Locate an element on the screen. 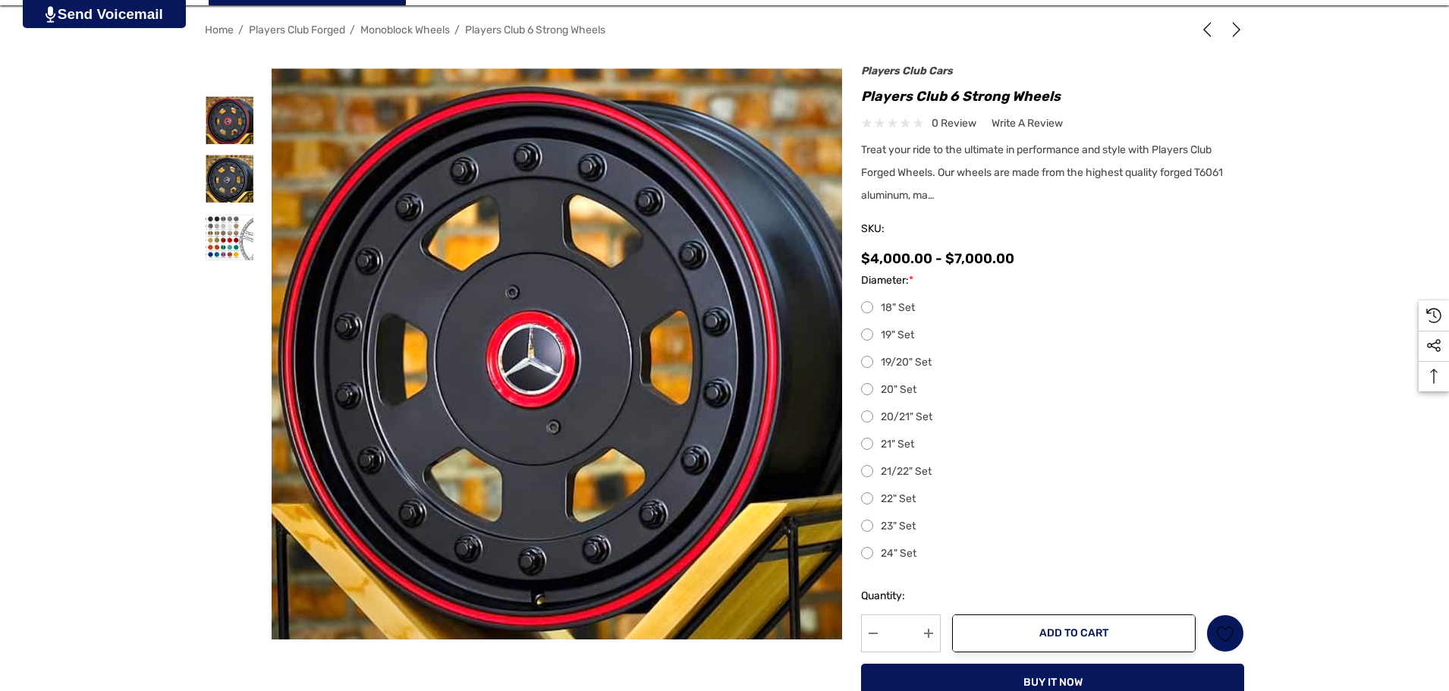 The height and width of the screenshot is (691, 1449). span: Write a Review is located at coordinates (1027, 124).